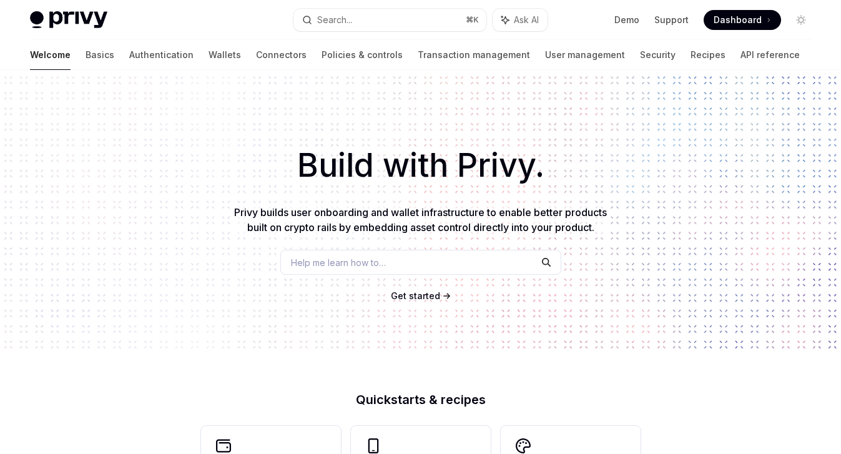  Describe the element at coordinates (474, 55) in the screenshot. I see `a: Transaction management` at that location.